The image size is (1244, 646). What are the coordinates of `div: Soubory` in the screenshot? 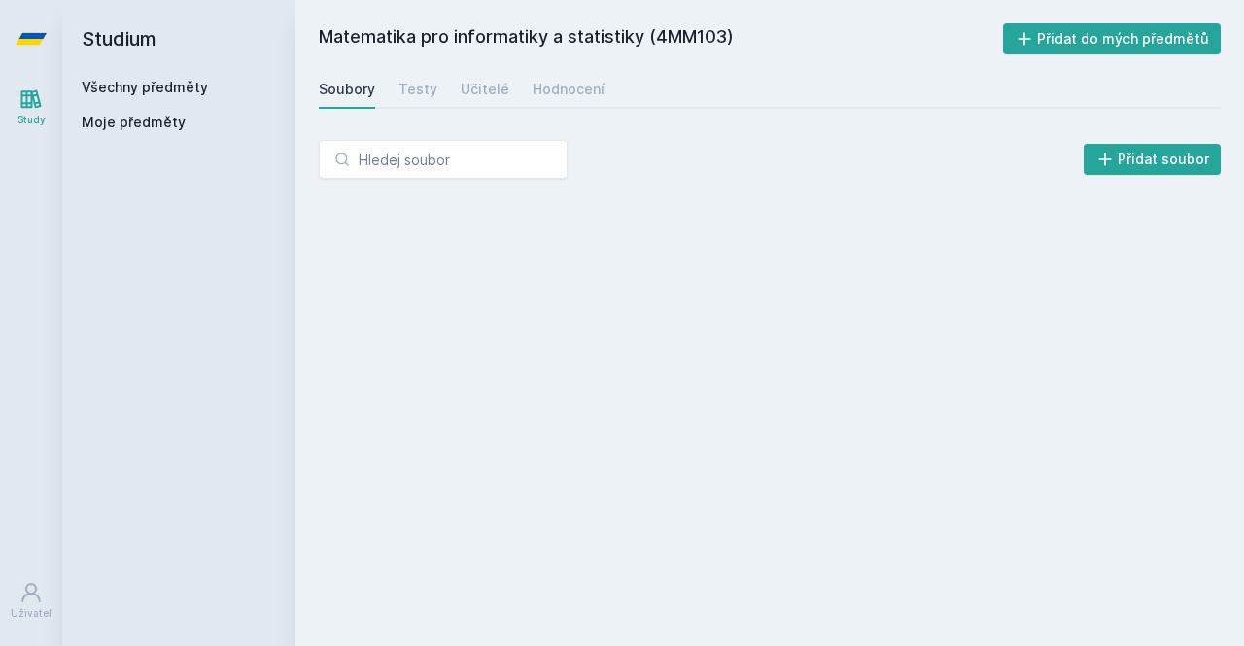 It's located at (347, 89).